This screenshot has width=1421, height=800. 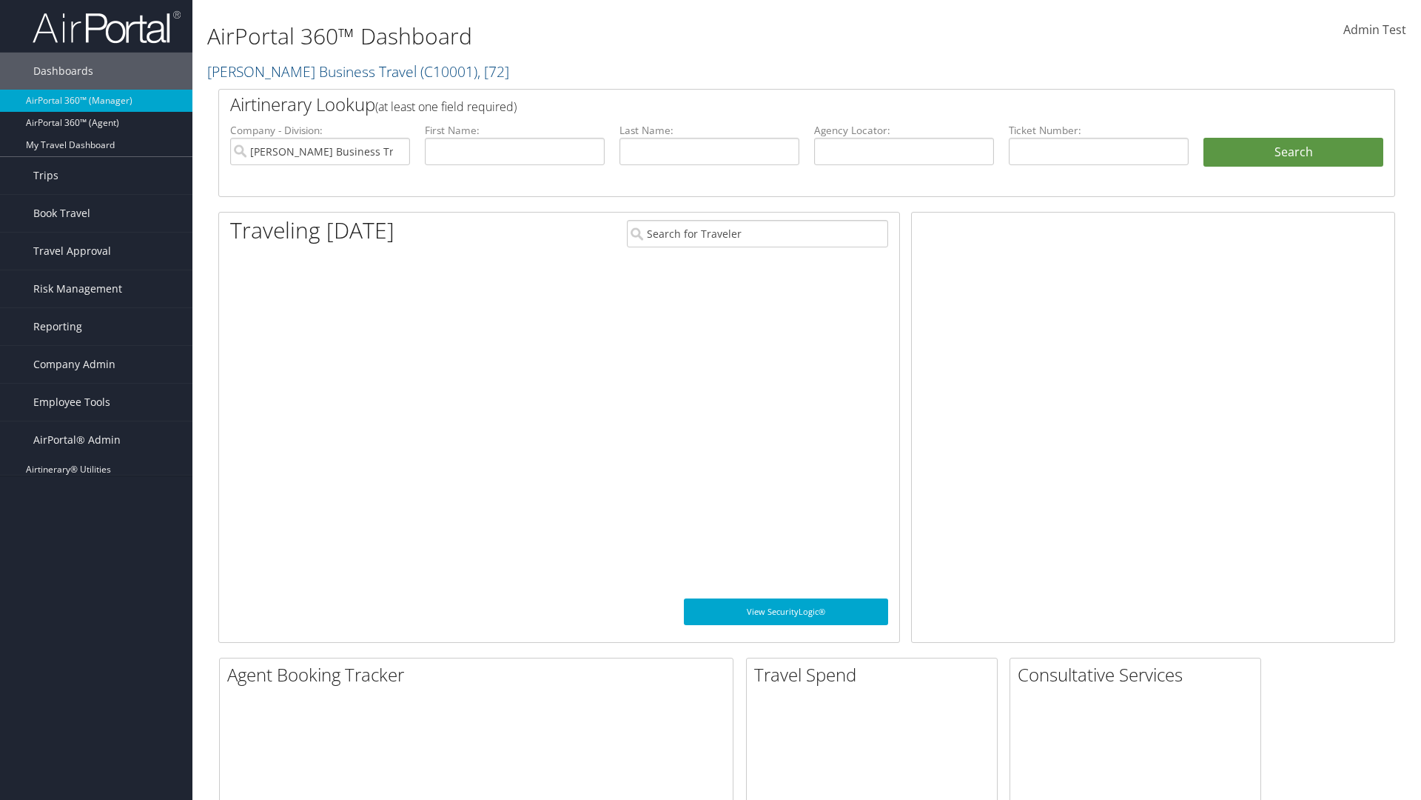 I want to click on span: Book Travel, so click(x=61, y=213).